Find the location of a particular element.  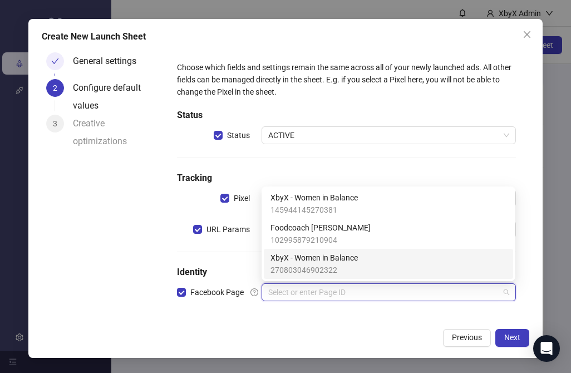

span: 145944145270381 is located at coordinates (314, 210).